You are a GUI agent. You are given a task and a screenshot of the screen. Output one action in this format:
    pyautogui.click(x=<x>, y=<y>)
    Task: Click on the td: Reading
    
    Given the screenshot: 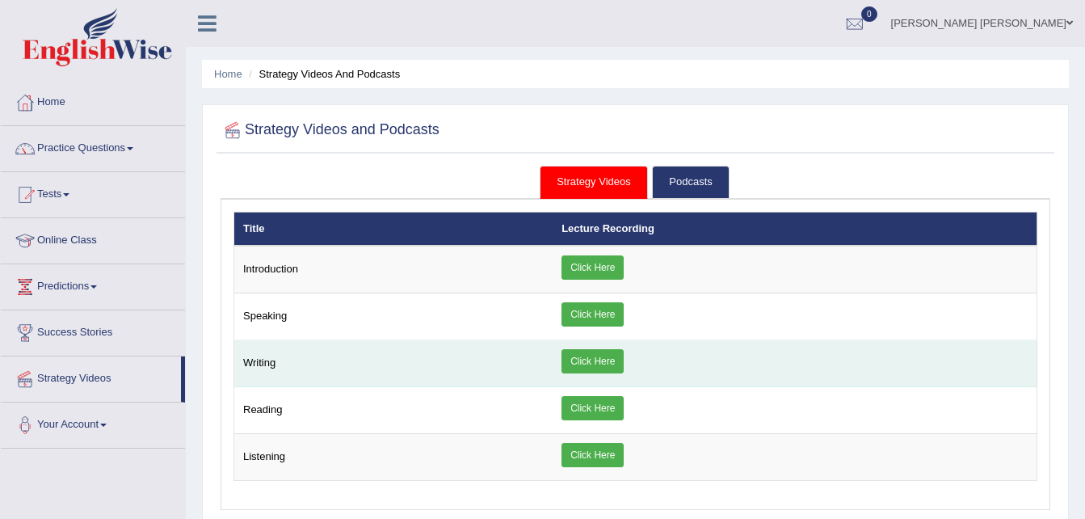 What is the action you would take?
    pyautogui.click(x=393, y=410)
    